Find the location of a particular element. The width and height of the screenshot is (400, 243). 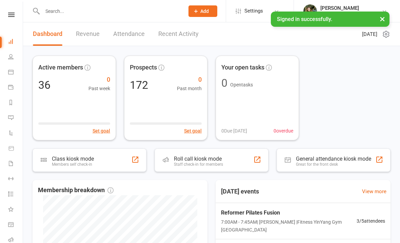

a: Calendar is located at coordinates (16, 73).